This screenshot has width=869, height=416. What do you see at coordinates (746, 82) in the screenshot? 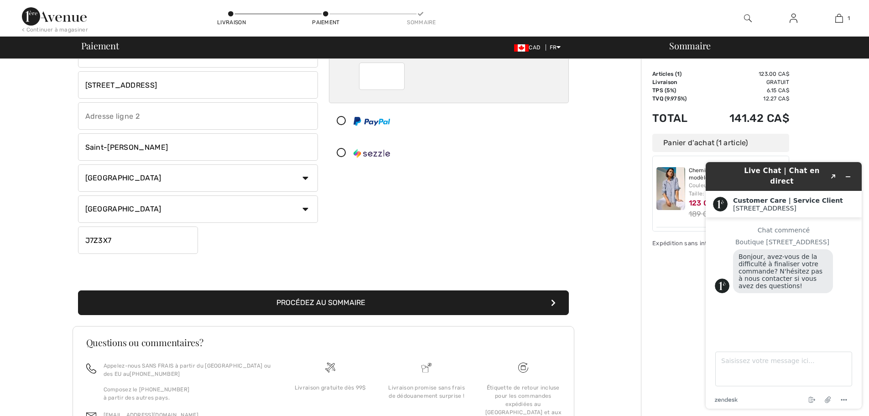
I see `td: Gratuit` at bounding box center [746, 82].